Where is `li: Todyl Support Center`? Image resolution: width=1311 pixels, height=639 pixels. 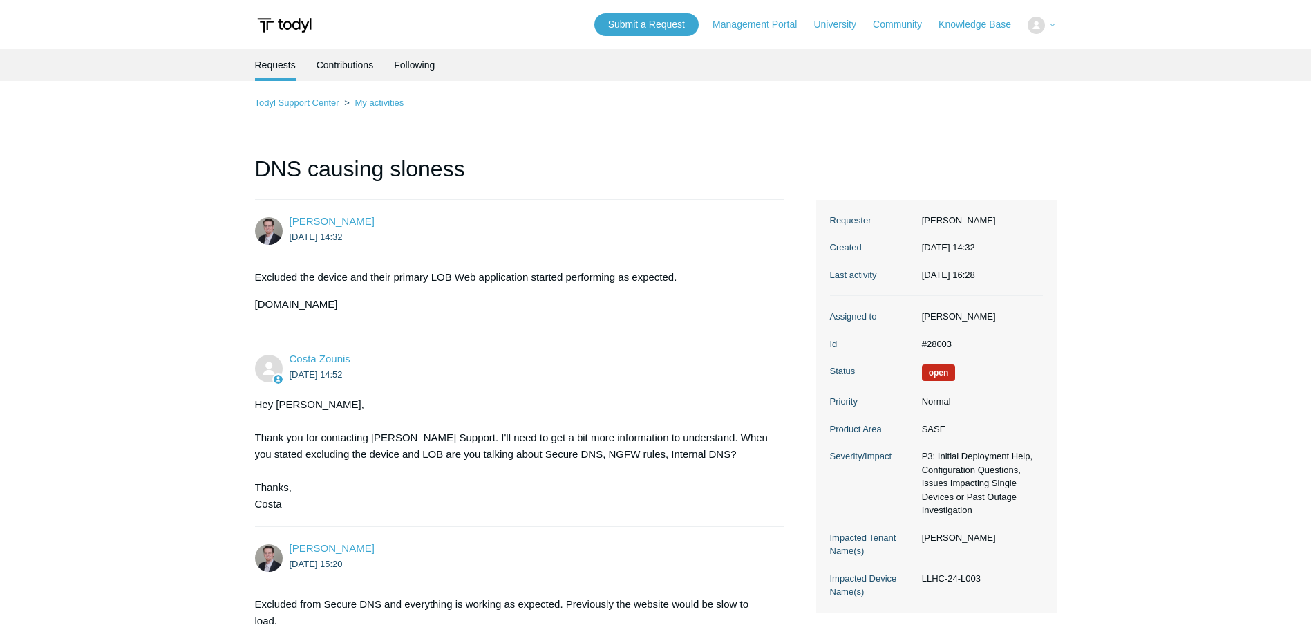
li: Todyl Support Center is located at coordinates (299, 102).